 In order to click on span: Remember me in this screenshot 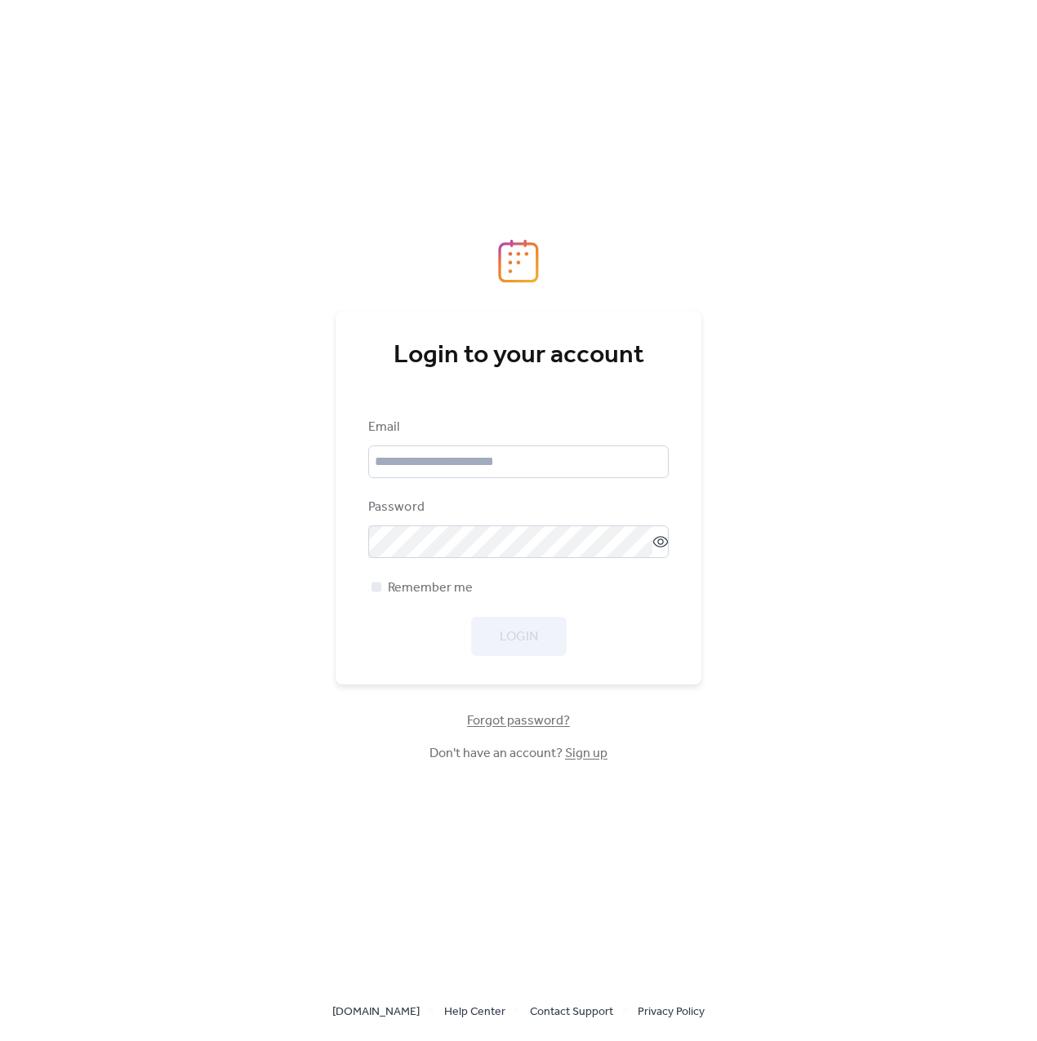, I will do `click(430, 588)`.